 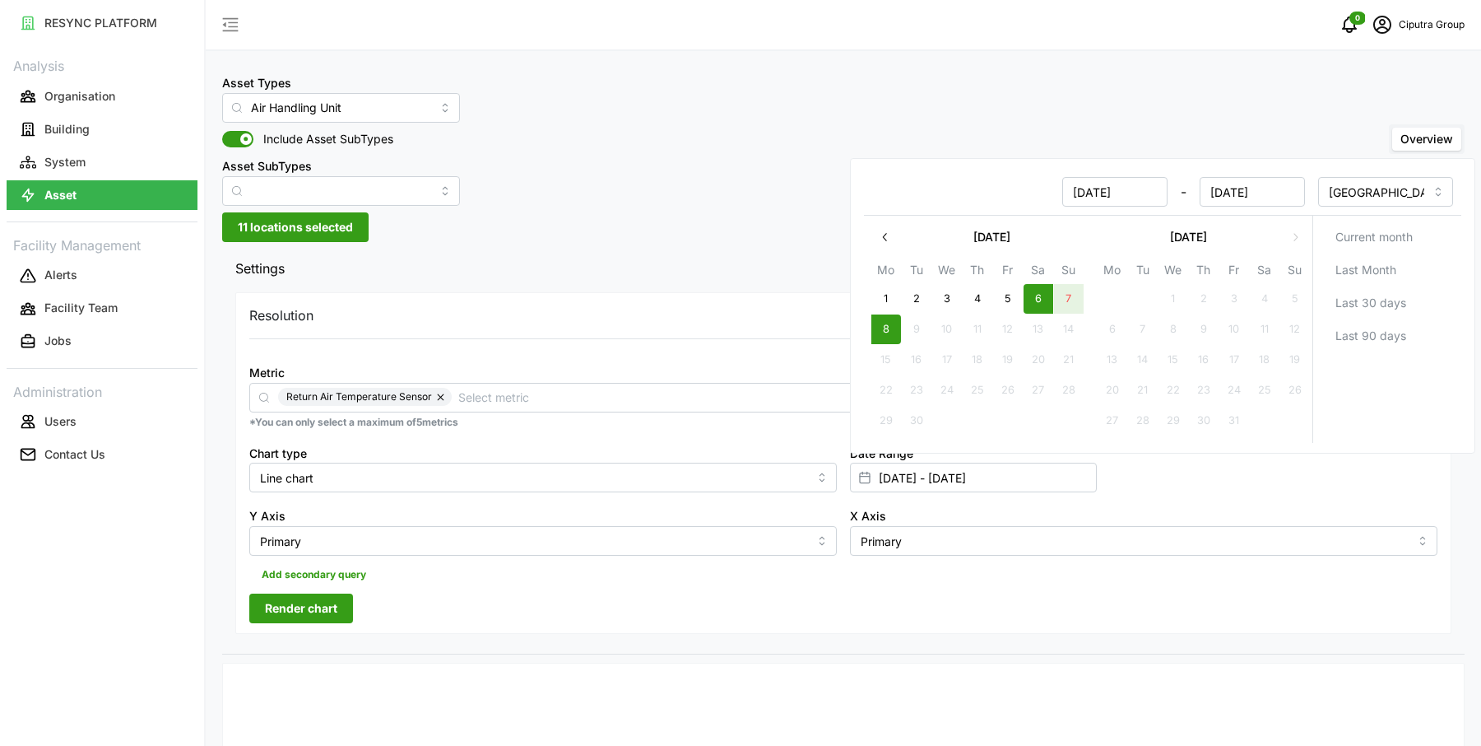 I want to click on button: 27 September 2025, so click(x=1039, y=391).